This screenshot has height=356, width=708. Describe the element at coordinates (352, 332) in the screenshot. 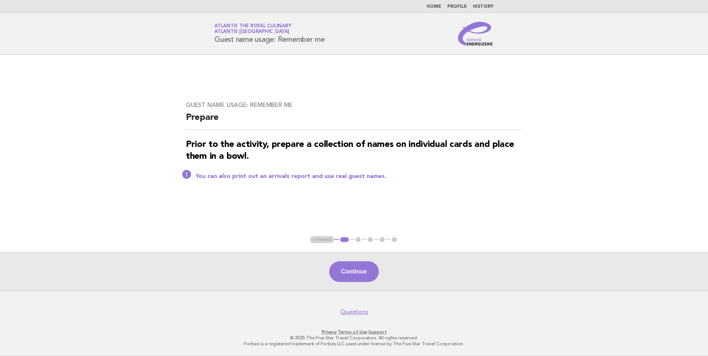

I see `a: Terms of Use` at that location.